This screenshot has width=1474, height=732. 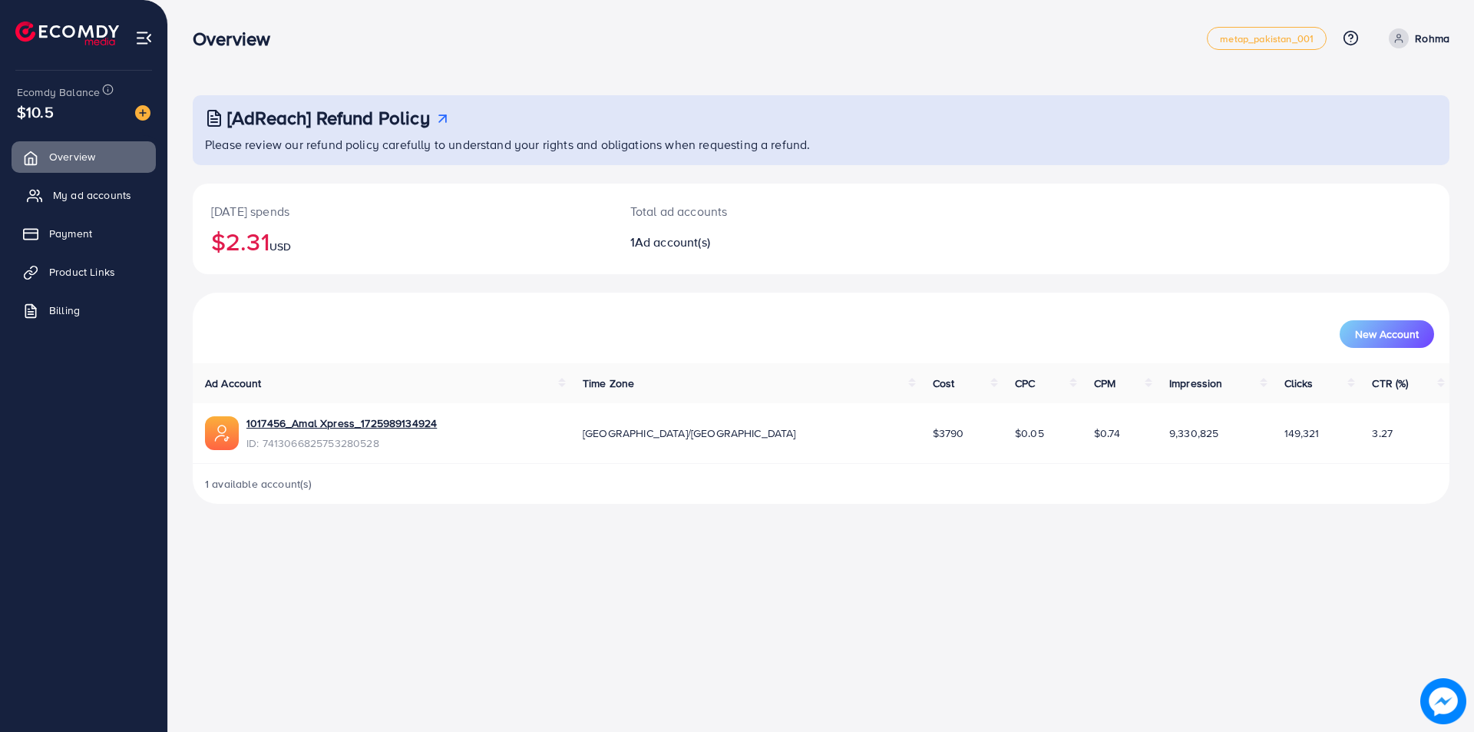 I want to click on span: $3790, so click(x=948, y=433).